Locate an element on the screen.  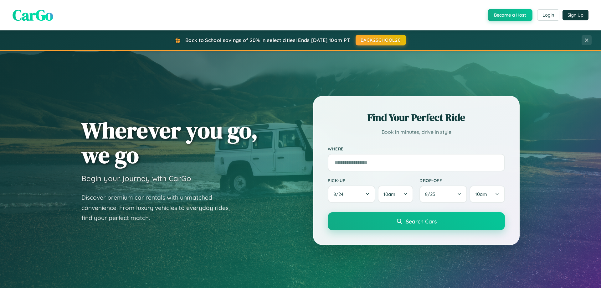
h1: Wherever you go, we go is located at coordinates (170, 143).